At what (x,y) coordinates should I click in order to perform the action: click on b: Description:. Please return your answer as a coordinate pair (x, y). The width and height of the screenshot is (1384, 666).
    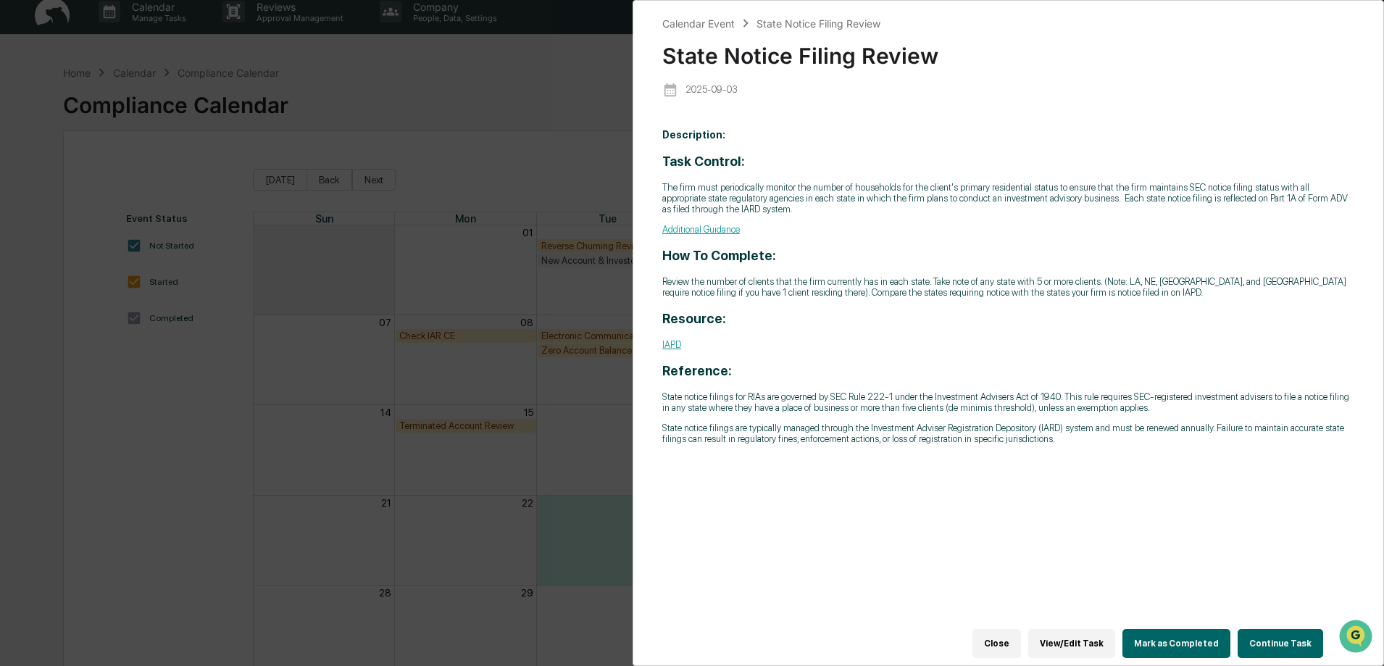
    Looking at the image, I should click on (693, 135).